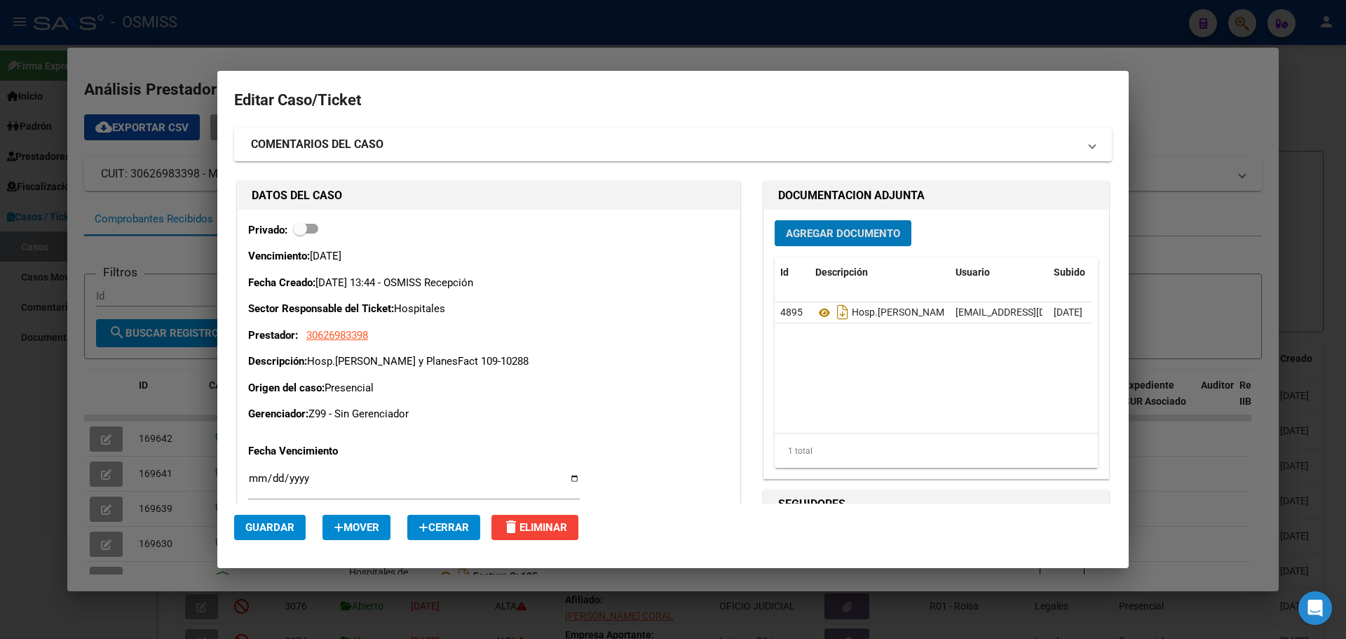 The width and height of the screenshot is (1346, 639). I want to click on span: Agregar Documento, so click(843, 234).